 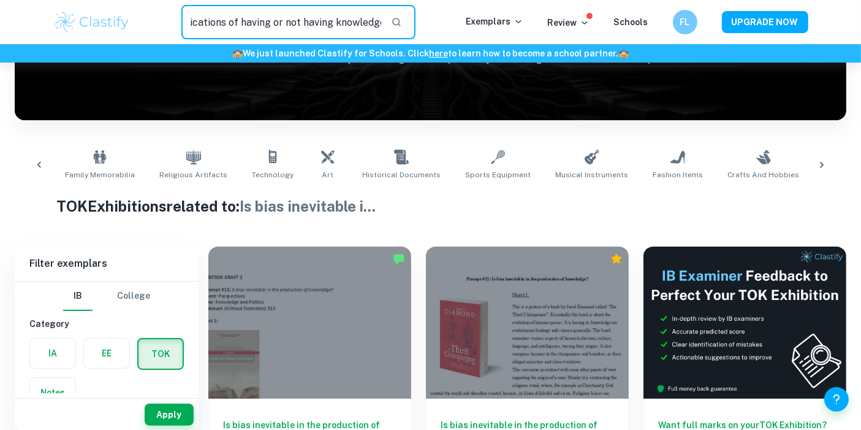 I want to click on button: Notes, so click(x=53, y=392).